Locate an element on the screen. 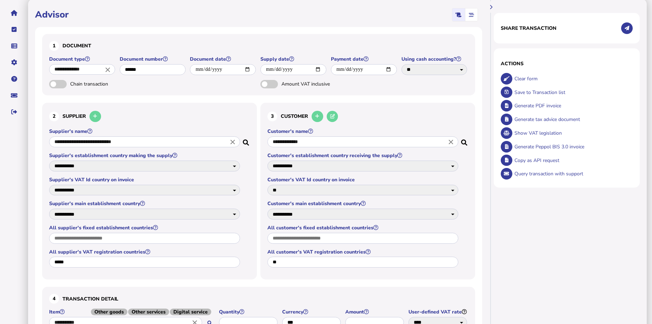  span: Other goods is located at coordinates (109, 312).